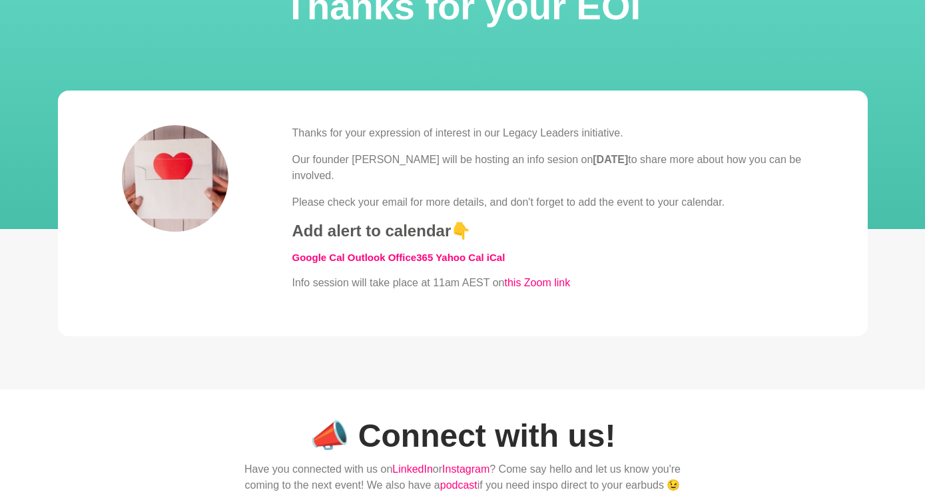 The width and height of the screenshot is (925, 504). I want to click on a: podcast, so click(459, 485).